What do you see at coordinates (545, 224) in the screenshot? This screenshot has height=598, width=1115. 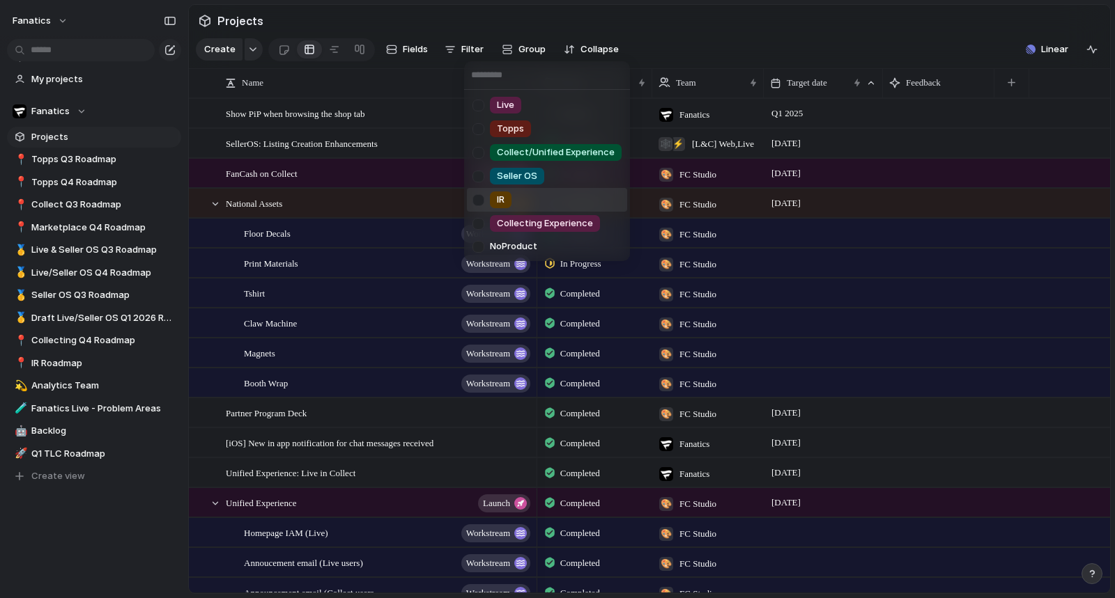 I see `span: Collecting Experience` at bounding box center [545, 224].